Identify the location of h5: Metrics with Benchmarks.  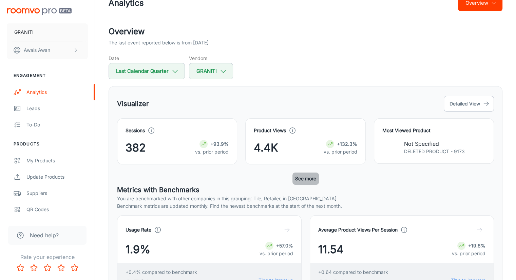
(305, 190).